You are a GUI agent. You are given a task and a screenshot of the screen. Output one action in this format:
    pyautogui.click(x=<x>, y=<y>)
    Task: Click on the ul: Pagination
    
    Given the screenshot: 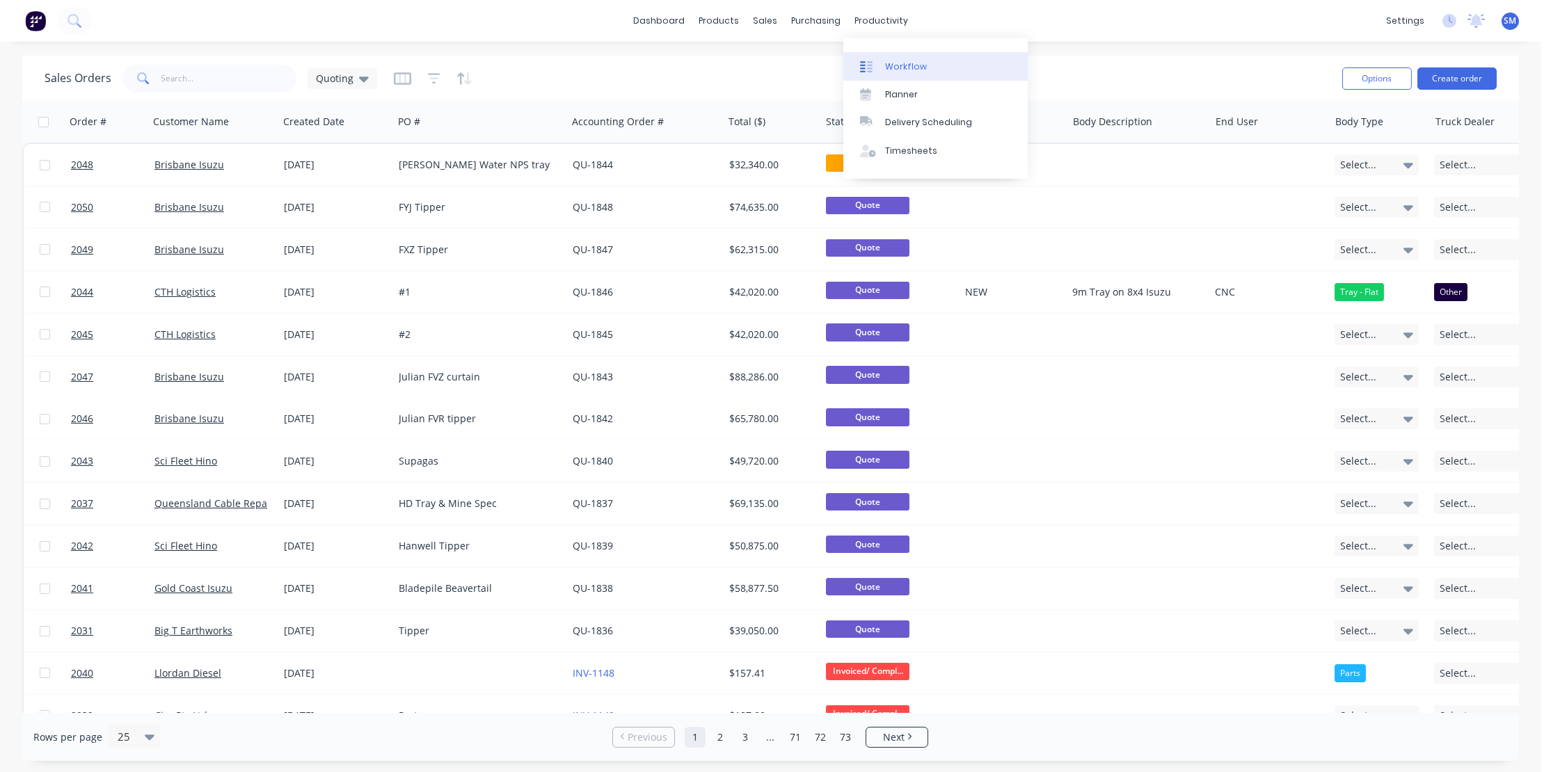 What is the action you would take?
    pyautogui.click(x=770, y=737)
    